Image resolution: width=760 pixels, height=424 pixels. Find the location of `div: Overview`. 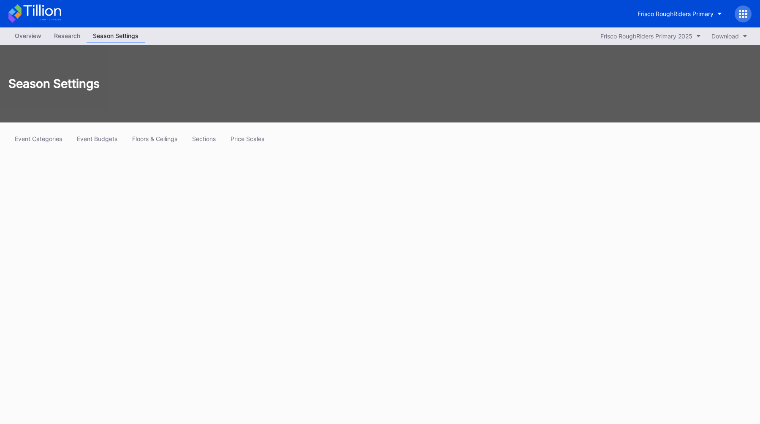

div: Overview is located at coordinates (28, 35).